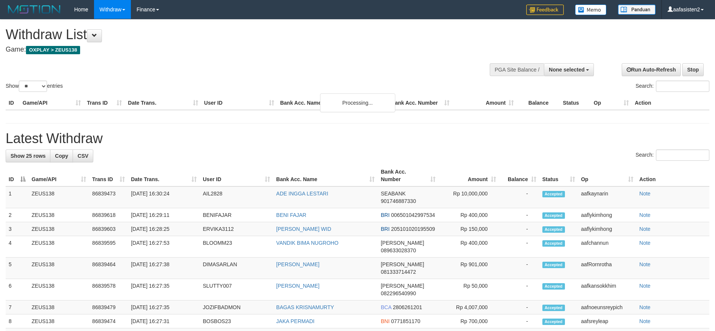  I want to click on th: Amount, so click(484, 103).